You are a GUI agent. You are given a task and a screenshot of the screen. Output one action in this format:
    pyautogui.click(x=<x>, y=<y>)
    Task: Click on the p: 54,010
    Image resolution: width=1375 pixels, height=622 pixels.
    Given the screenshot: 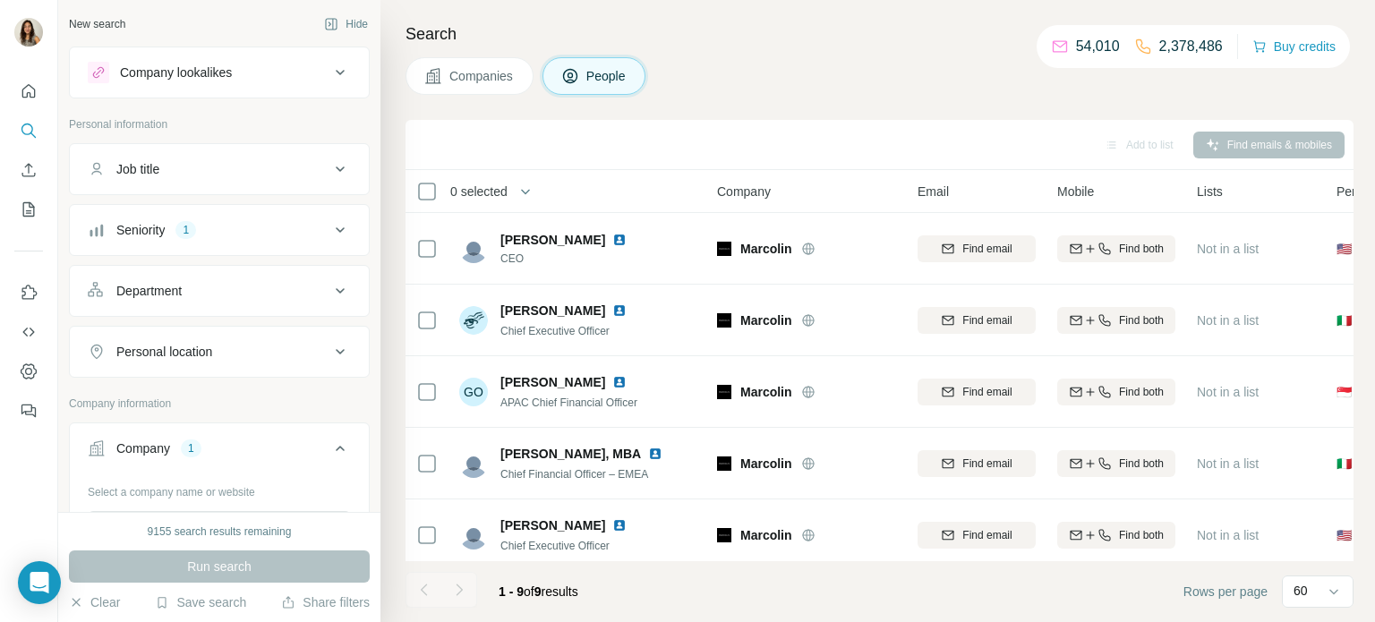 What is the action you would take?
    pyautogui.click(x=1098, y=47)
    